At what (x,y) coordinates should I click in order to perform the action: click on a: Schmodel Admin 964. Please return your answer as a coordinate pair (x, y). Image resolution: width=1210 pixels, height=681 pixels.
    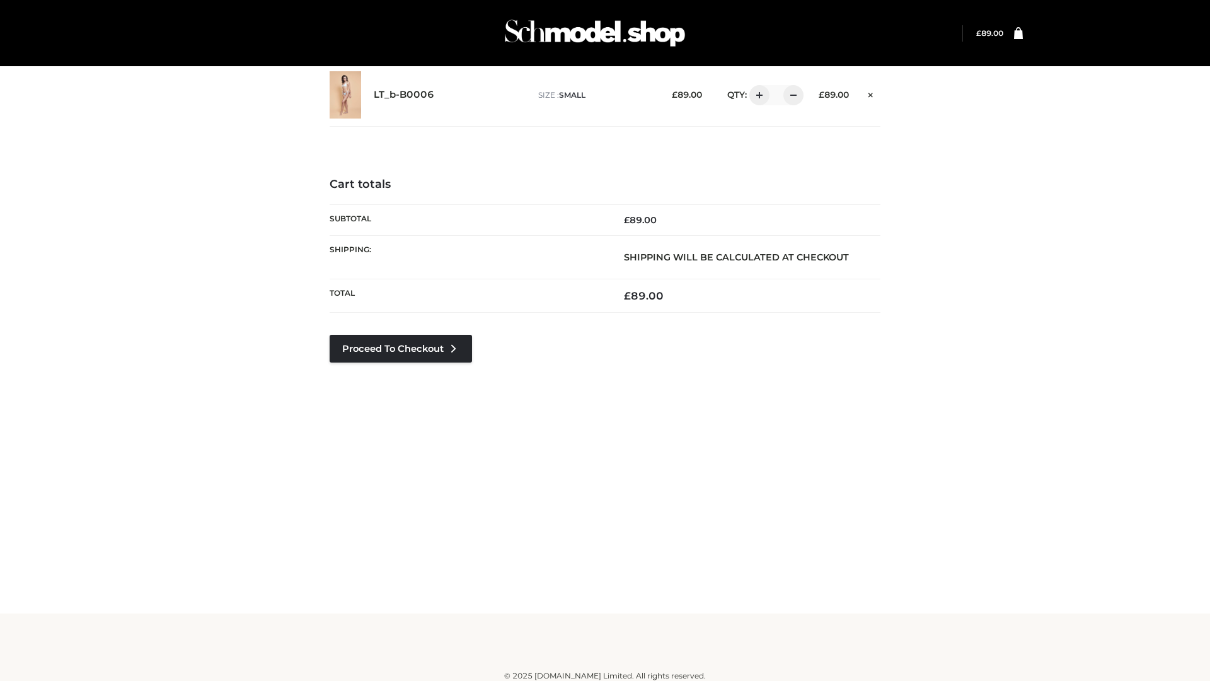
    Looking at the image, I should click on (595, 33).